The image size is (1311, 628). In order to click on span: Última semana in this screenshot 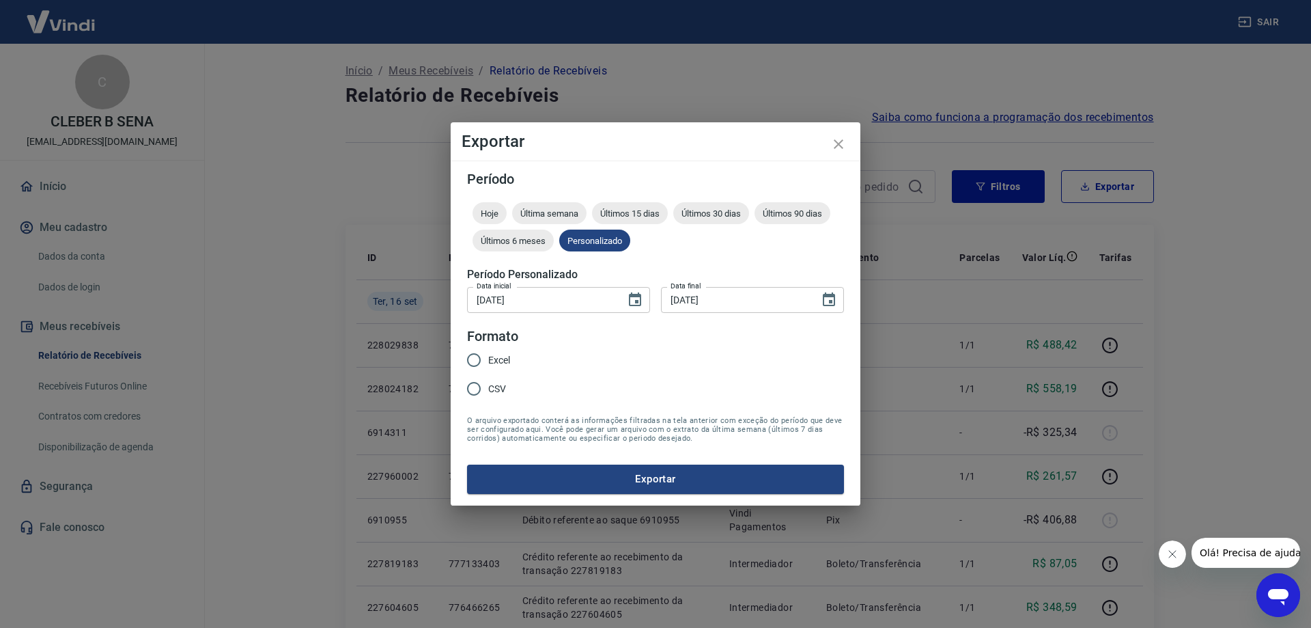, I will do `click(549, 213)`.